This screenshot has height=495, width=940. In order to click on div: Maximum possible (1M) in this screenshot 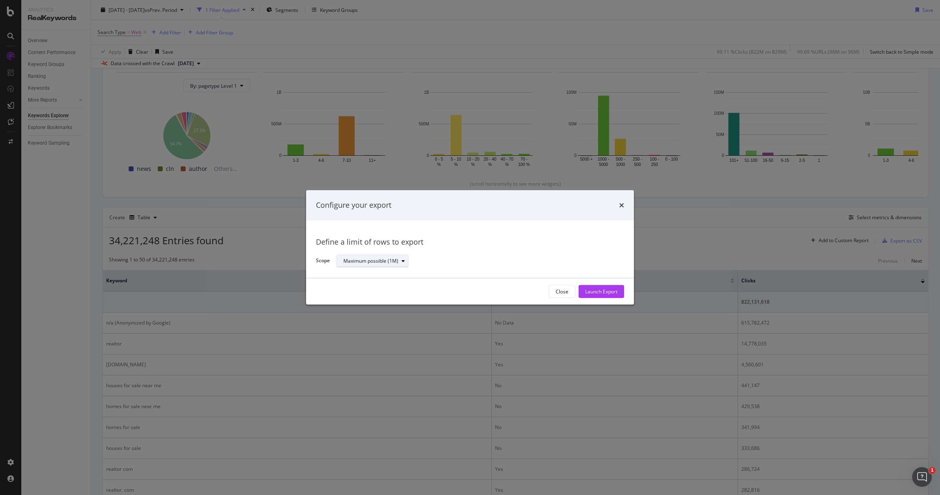, I will do `click(371, 261)`.